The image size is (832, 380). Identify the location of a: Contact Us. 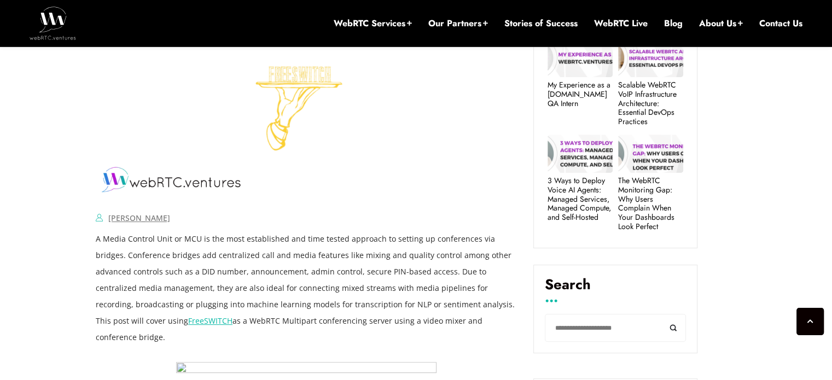
(781, 24).